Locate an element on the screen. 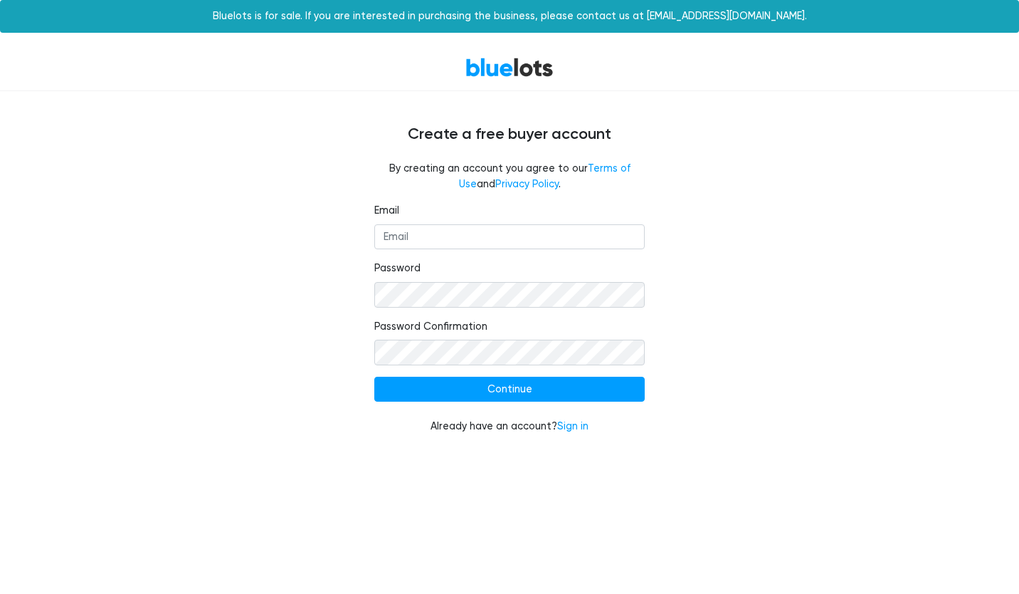 This screenshot has width=1019, height=594. input: Continue is located at coordinates (510, 389).